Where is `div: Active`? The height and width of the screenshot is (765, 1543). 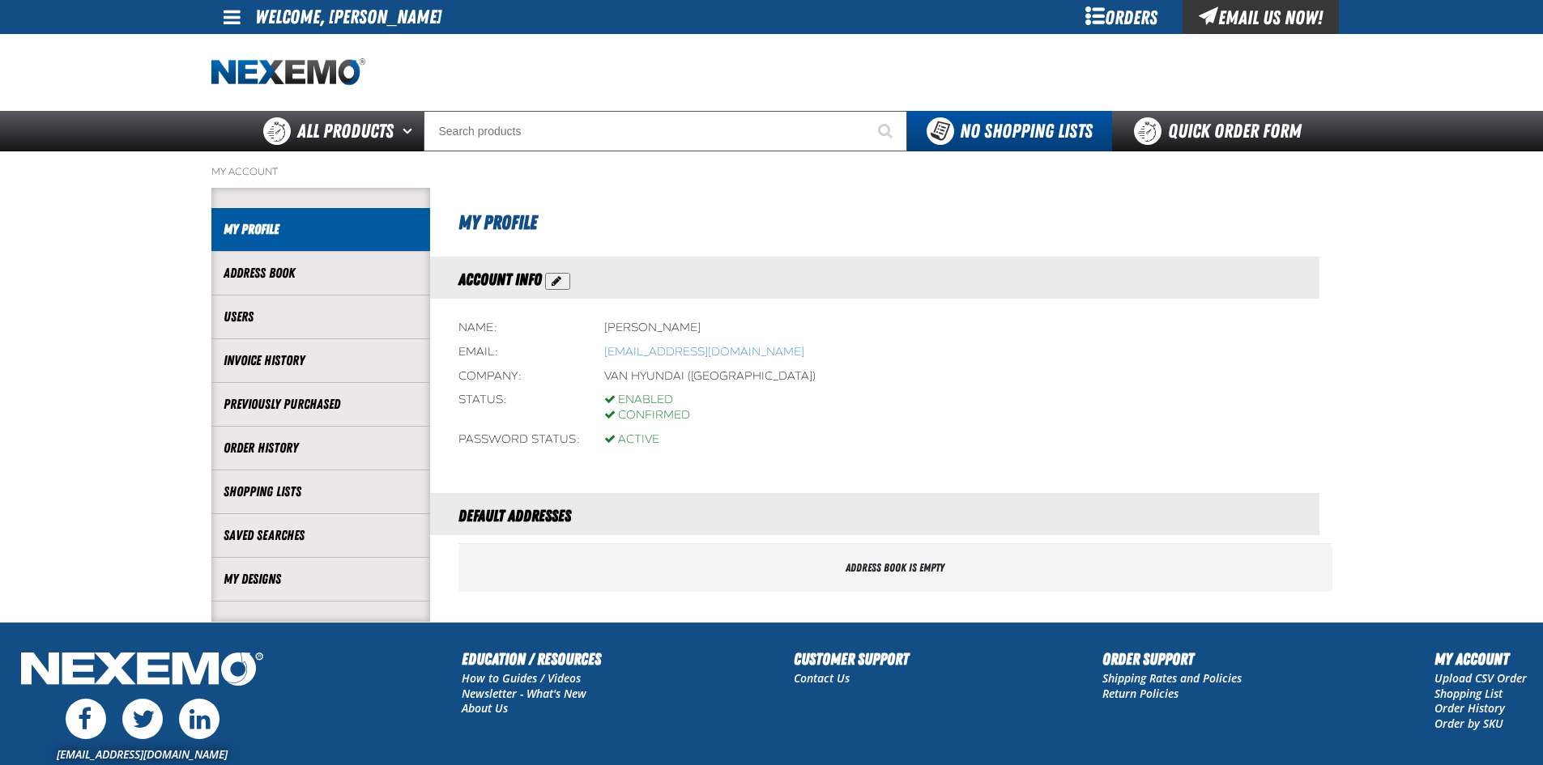 div: Active is located at coordinates (632, 440).